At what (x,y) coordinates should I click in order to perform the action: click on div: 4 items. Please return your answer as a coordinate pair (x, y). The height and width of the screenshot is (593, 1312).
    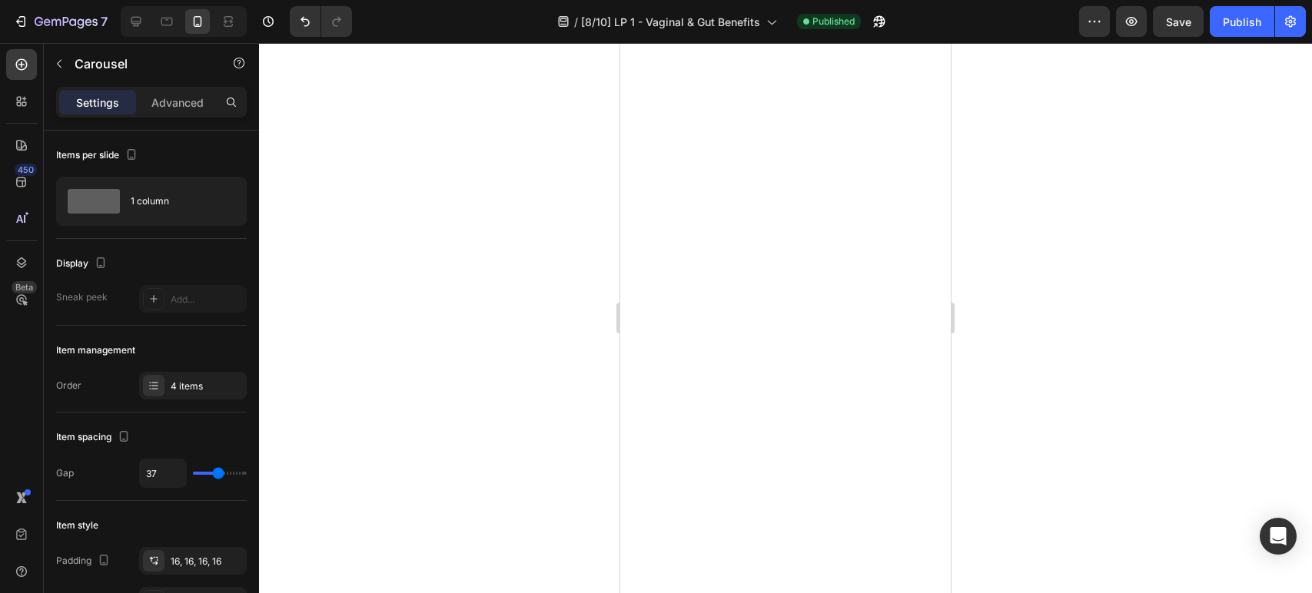
    Looking at the image, I should click on (207, 387).